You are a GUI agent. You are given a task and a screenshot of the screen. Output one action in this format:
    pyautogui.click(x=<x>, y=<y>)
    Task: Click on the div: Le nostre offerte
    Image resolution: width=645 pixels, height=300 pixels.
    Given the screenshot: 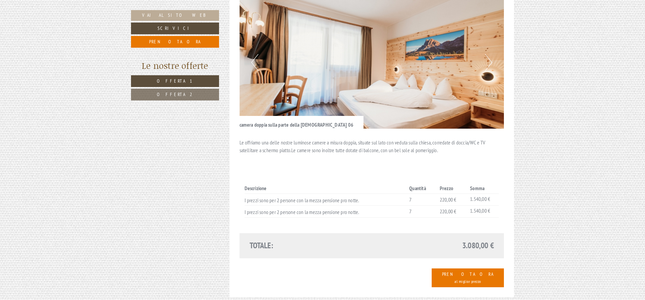 What is the action you would take?
    pyautogui.click(x=175, y=66)
    